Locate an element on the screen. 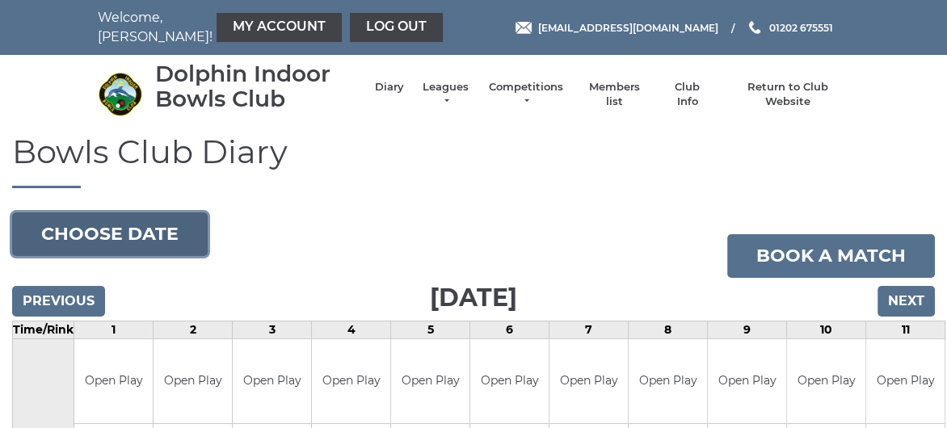  h1: Bowls Club Diary is located at coordinates (473, 161).